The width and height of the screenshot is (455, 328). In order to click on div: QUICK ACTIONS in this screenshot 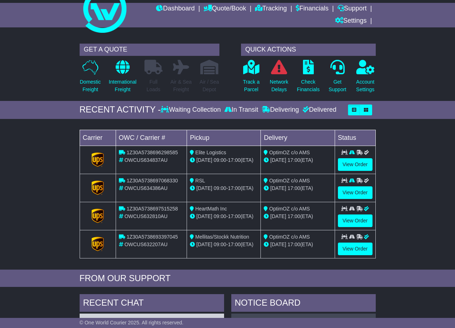, I will do `click(309, 50)`.